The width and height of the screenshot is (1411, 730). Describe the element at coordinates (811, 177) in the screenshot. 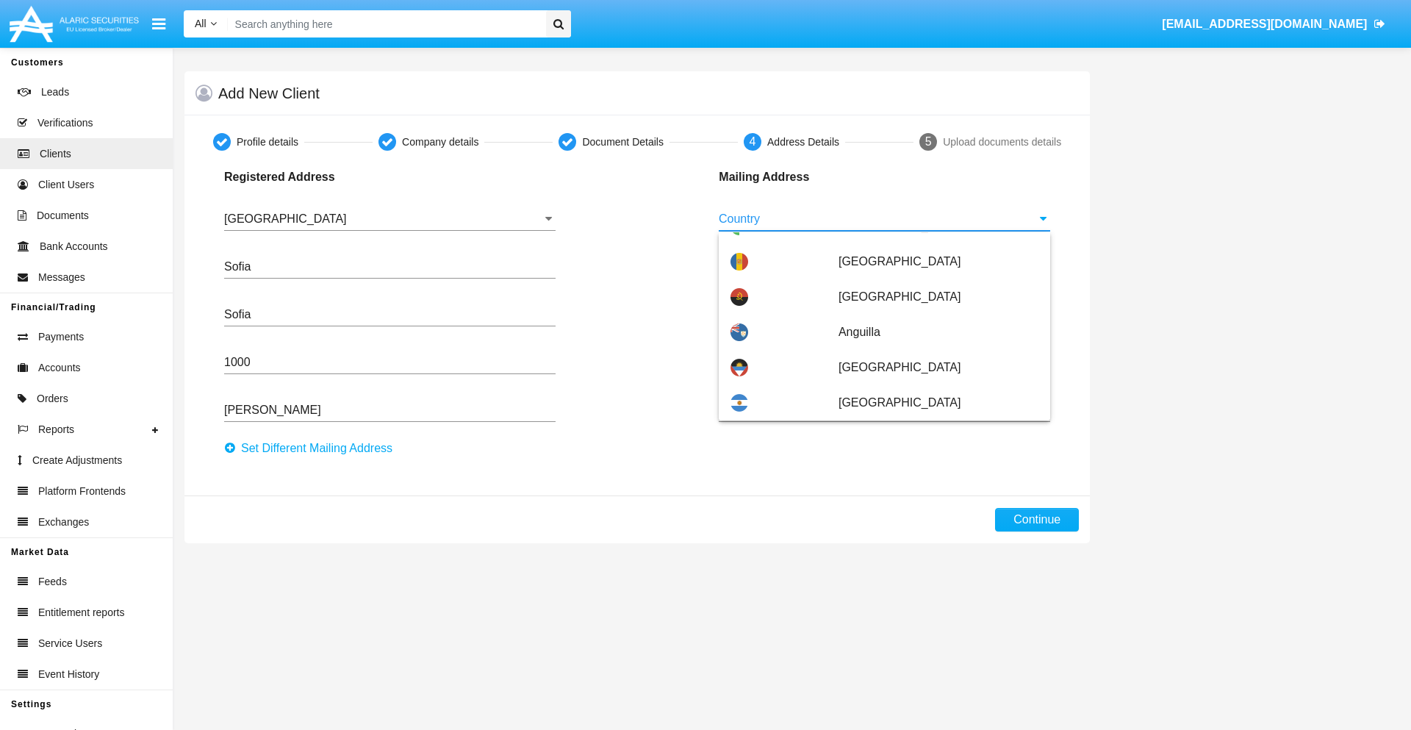

I see `p: Mailing Address` at that location.